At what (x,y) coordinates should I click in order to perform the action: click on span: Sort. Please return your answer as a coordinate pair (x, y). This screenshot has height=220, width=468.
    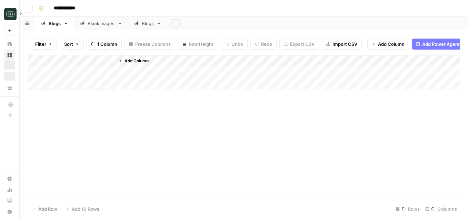
    Looking at the image, I should click on (69, 44).